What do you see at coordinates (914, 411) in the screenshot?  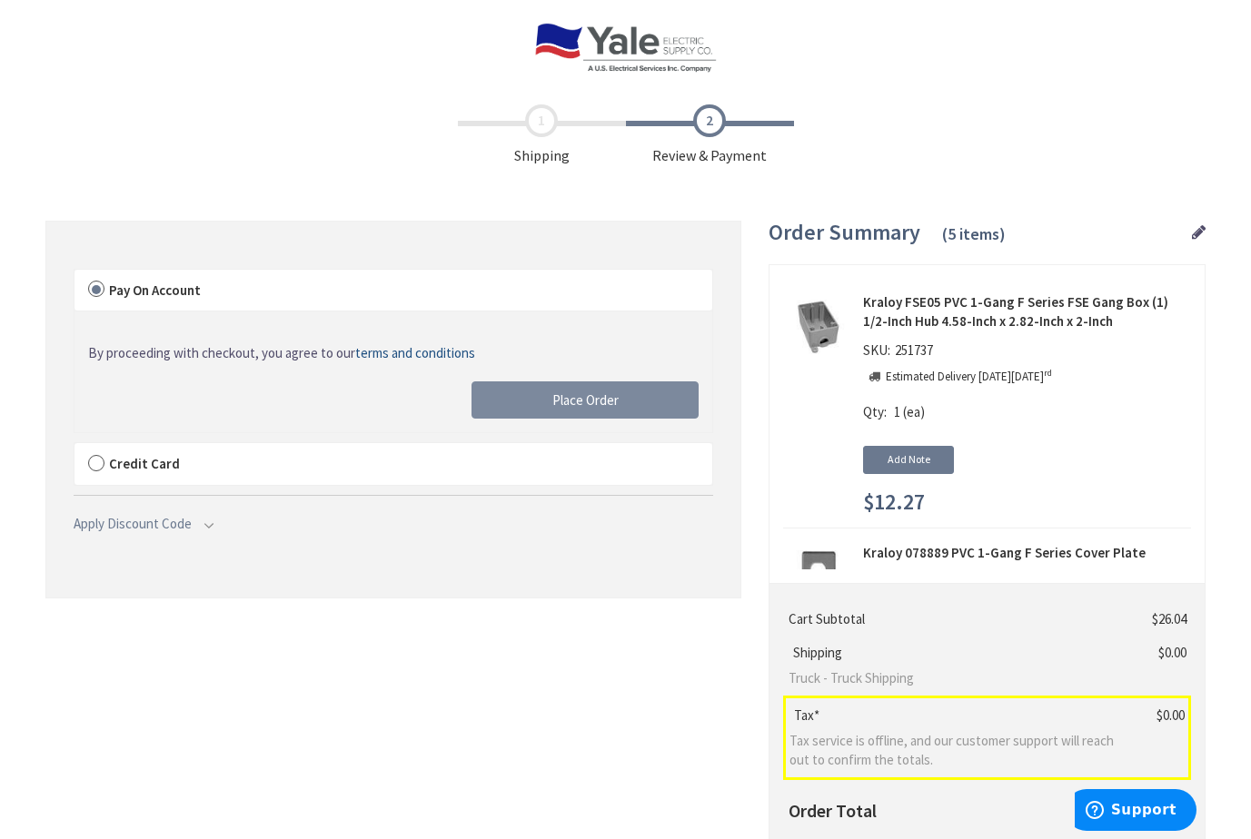 I see `span: (ea)` at bounding box center [914, 411].